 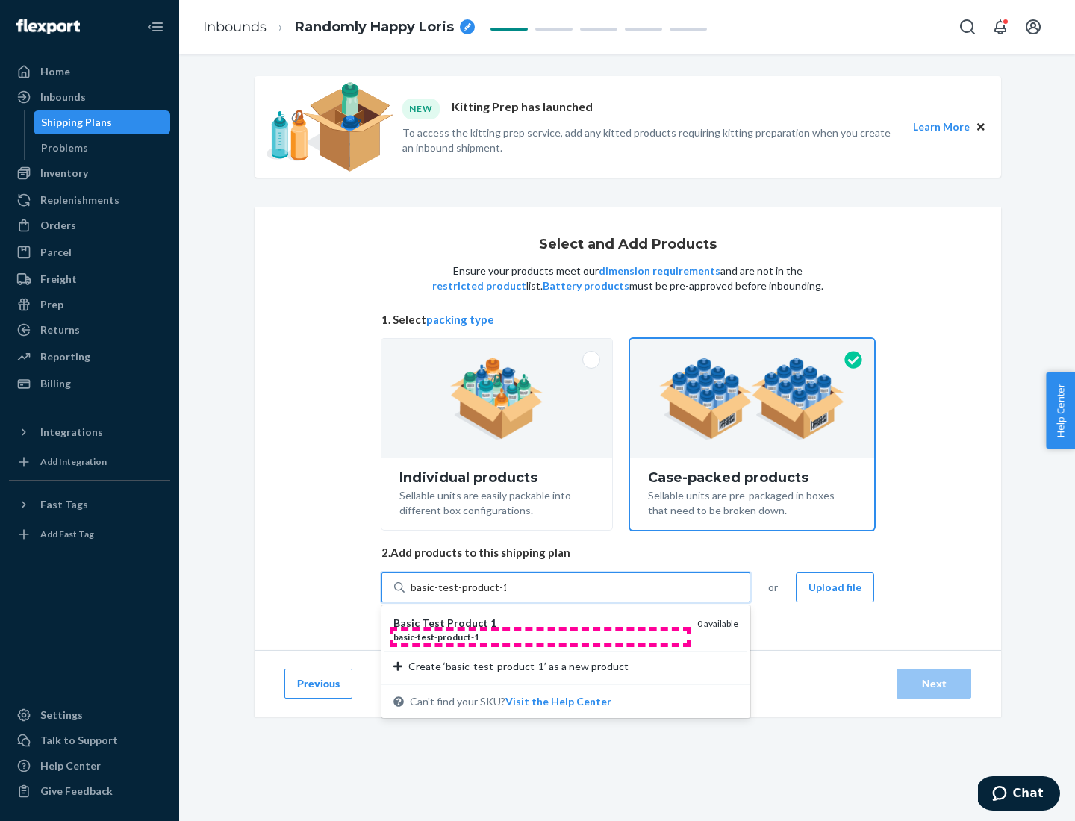 What do you see at coordinates (339, 27) in the screenshot?
I see `ol: breadcrumbs` at bounding box center [339, 27].